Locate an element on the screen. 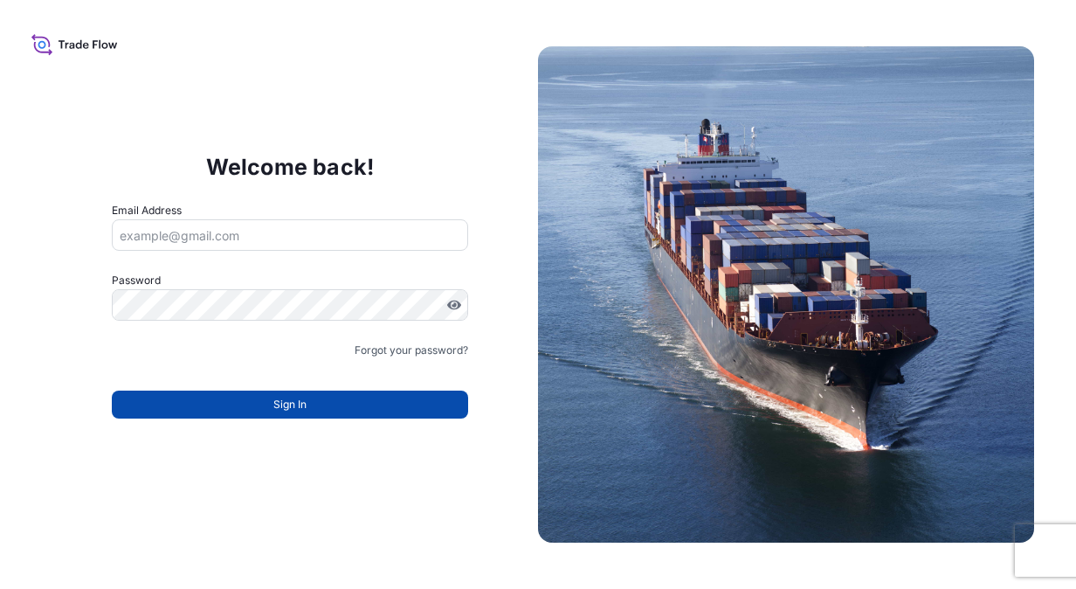  button: Show password is located at coordinates (454, 305).